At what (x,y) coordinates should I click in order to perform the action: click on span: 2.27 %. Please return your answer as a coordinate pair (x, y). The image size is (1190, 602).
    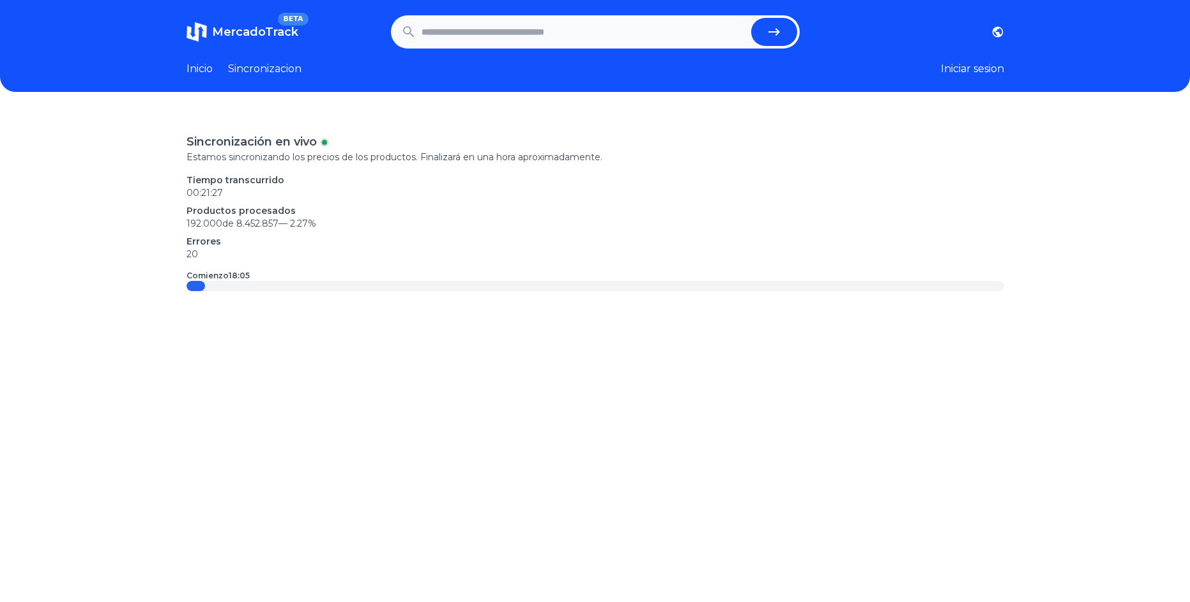
    Looking at the image, I should click on (303, 224).